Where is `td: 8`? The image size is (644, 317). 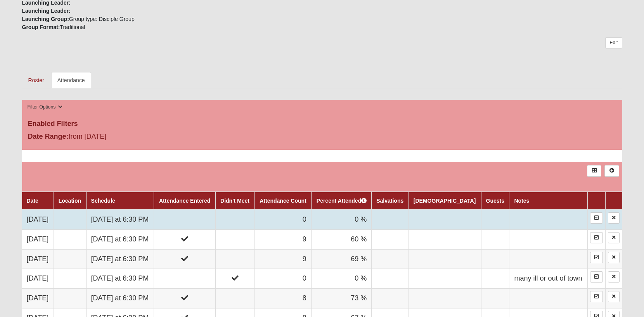
td: 8 is located at coordinates (283, 298).